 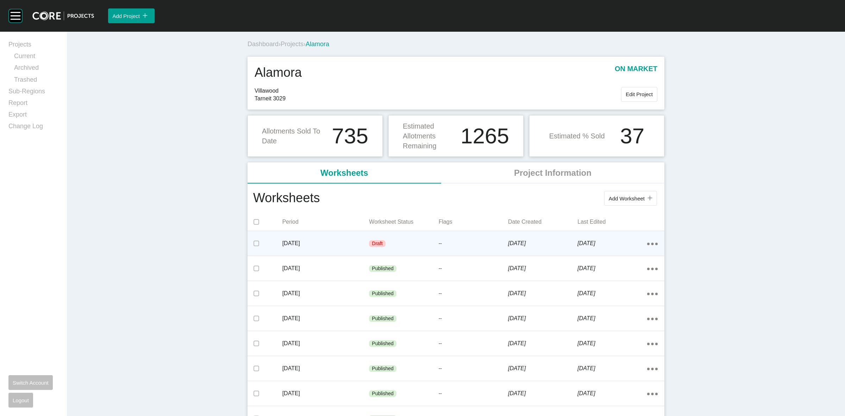 I want to click on span: Tarneit 3029, so click(x=437, y=99).